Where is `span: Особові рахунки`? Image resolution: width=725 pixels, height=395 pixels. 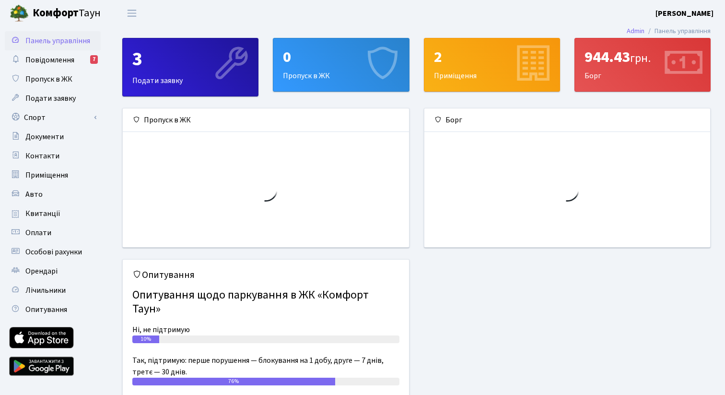
span: Особові рахунки is located at coordinates (54, 252).